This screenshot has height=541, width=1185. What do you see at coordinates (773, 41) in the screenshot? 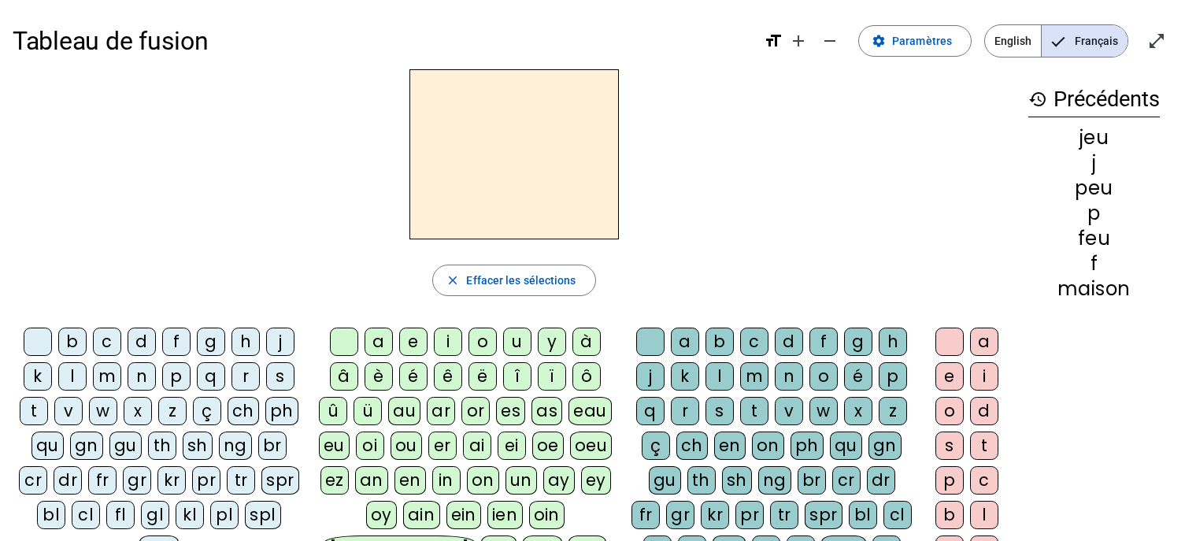
I see `mat-icon: format_size` at bounding box center [773, 41].